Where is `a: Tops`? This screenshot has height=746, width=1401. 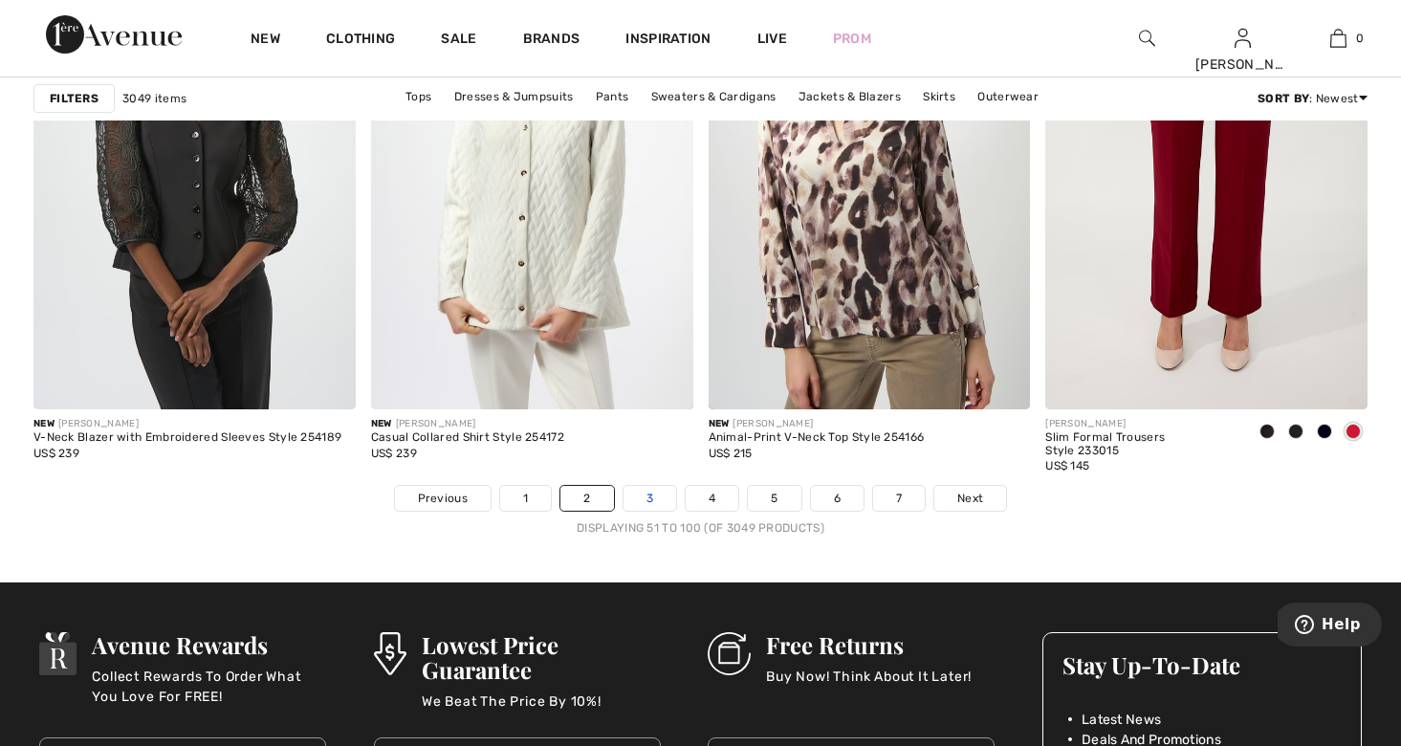
a: Tops is located at coordinates (418, 97).